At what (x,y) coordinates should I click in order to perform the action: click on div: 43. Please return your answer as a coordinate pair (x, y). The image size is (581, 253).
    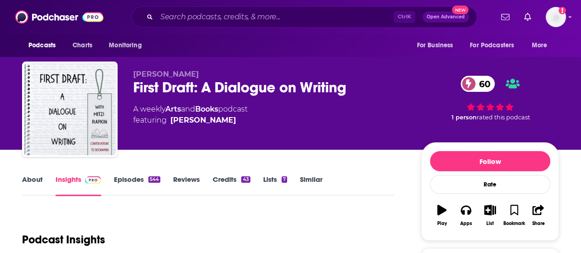
    Looking at the image, I should click on (245, 180).